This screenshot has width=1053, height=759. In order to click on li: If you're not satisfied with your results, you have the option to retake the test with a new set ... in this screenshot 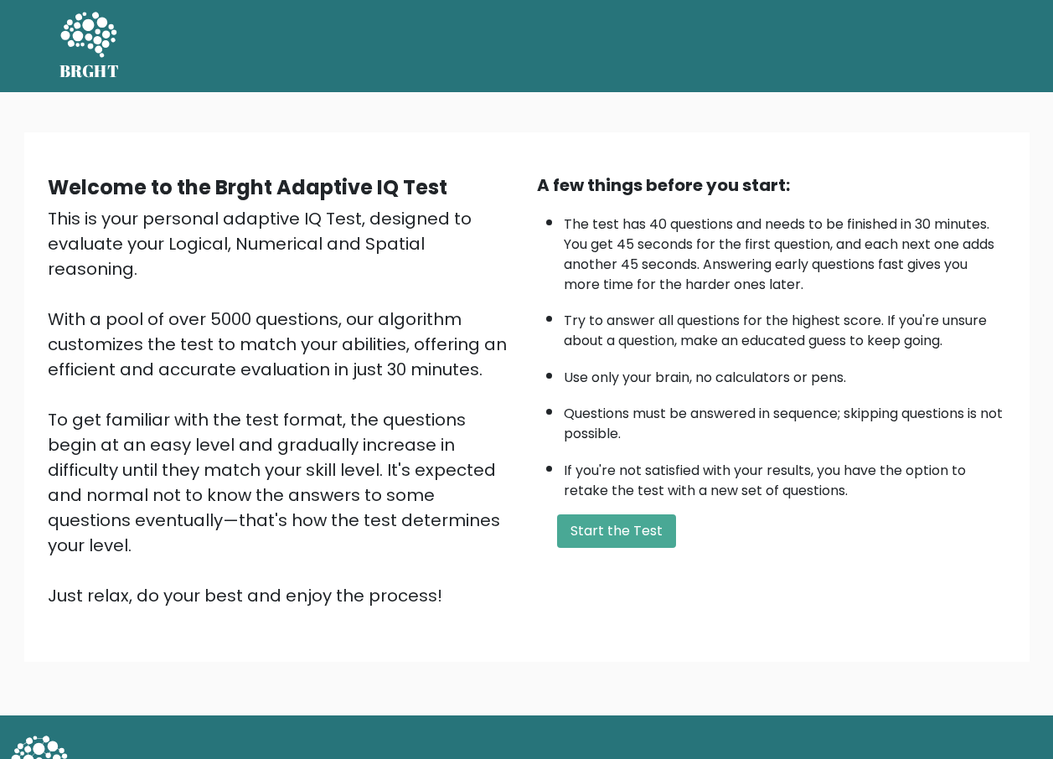, I will do `click(785, 477)`.